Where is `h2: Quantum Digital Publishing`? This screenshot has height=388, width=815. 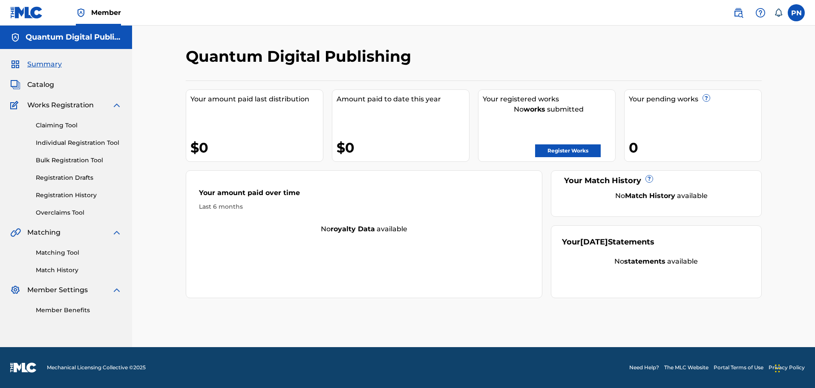
h2: Quantum Digital Publishing is located at coordinates (300, 56).